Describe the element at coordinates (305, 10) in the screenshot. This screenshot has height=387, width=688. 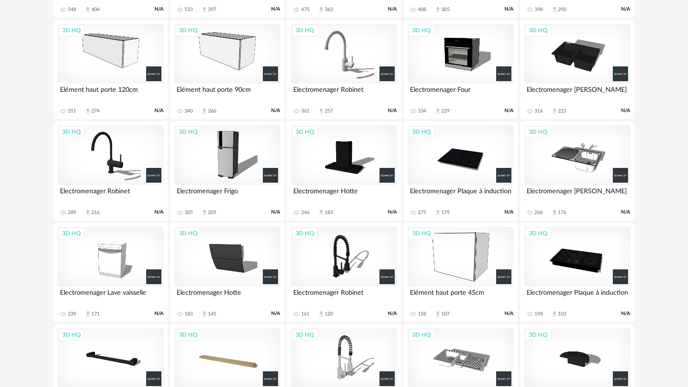
I see `div: 475` at that location.